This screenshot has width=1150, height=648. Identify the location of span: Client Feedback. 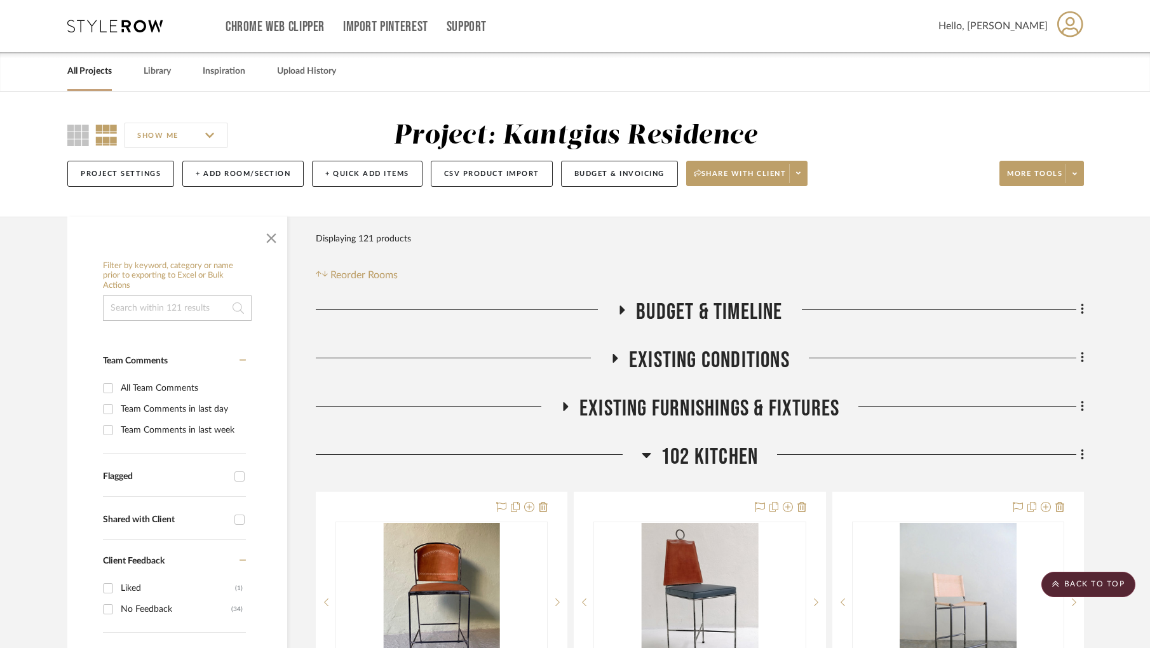
(133, 561).